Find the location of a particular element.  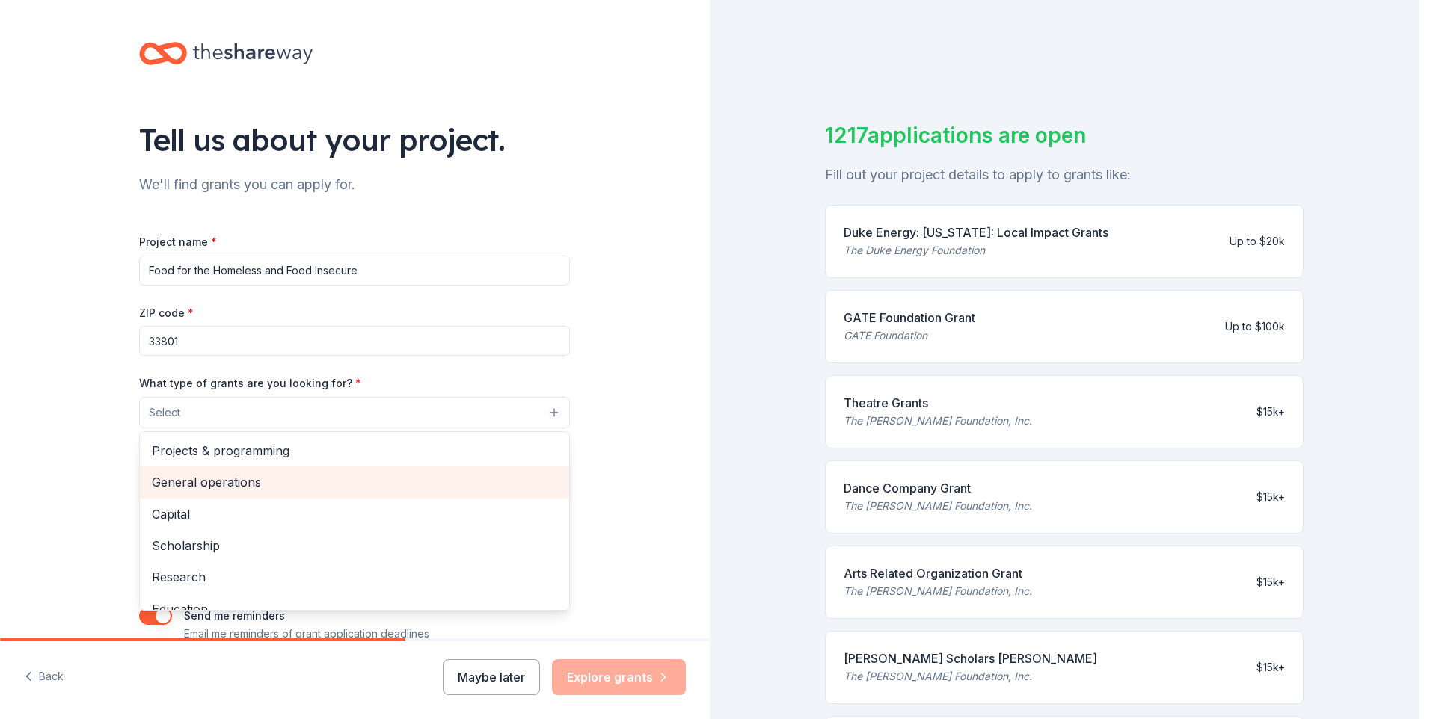

button: Select is located at coordinates (354, 413).